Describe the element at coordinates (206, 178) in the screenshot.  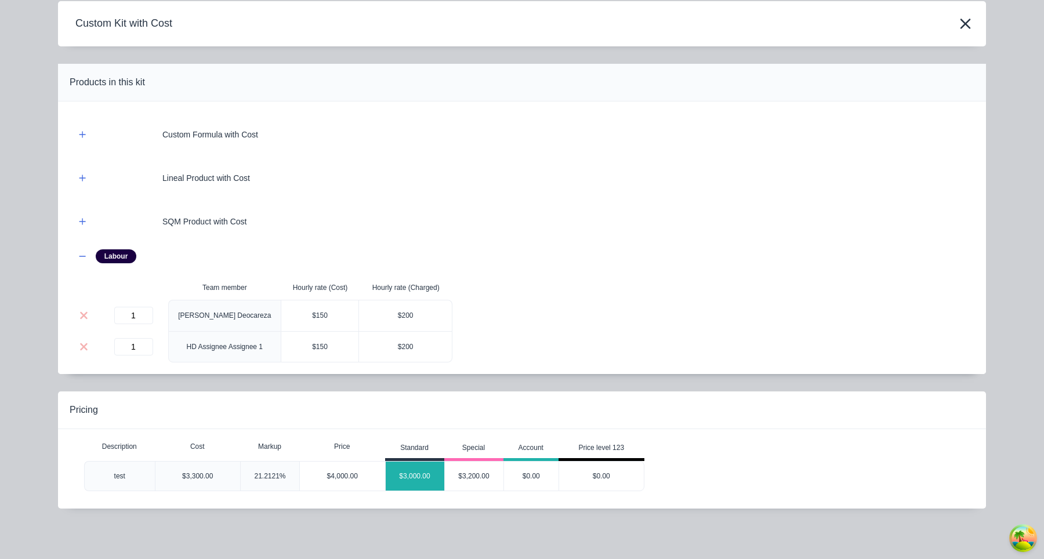
I see `div: Lineal Product with Cost` at that location.